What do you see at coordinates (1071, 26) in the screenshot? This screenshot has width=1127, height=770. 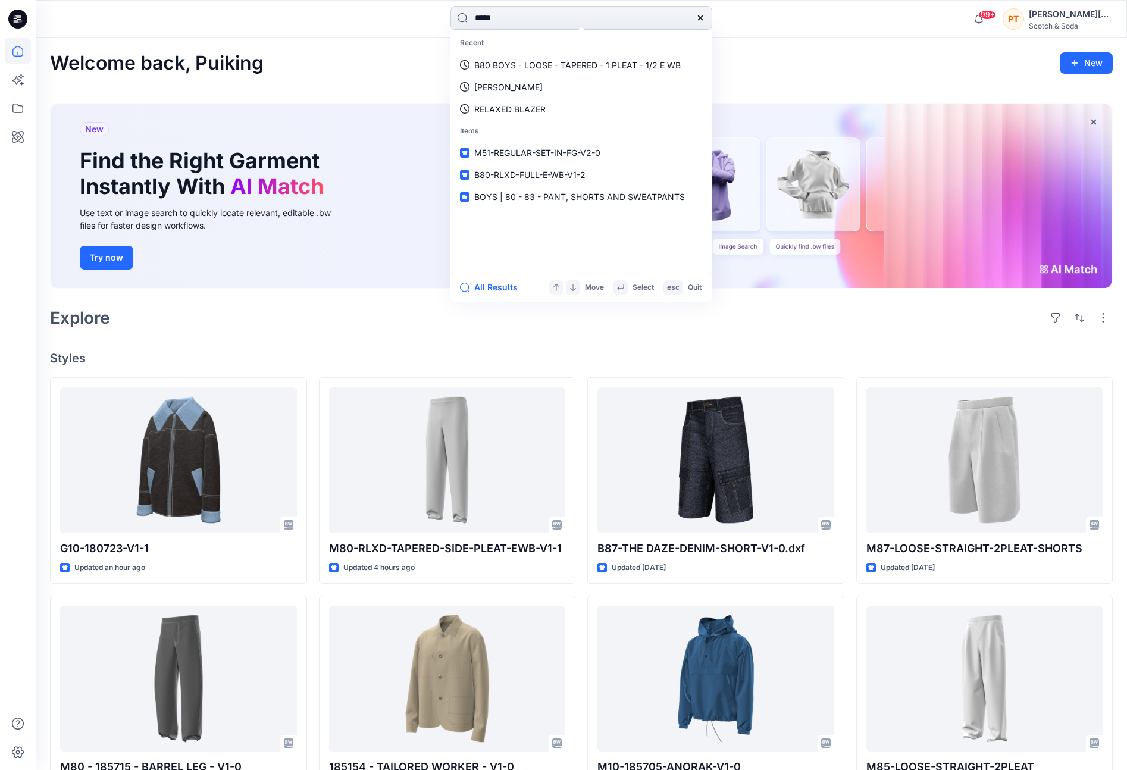 I see `div: Scotch & Soda` at bounding box center [1071, 26].